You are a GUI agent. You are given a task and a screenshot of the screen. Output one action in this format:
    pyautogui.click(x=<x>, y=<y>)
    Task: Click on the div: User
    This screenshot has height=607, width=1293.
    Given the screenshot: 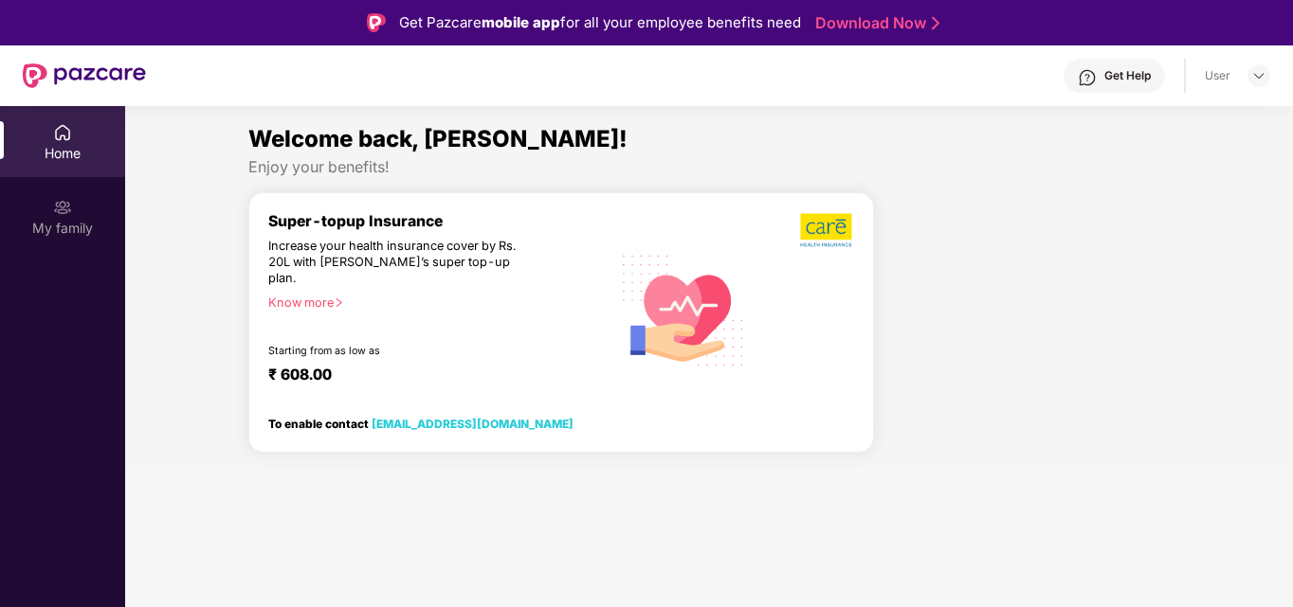 What is the action you would take?
    pyautogui.click(x=1217, y=76)
    